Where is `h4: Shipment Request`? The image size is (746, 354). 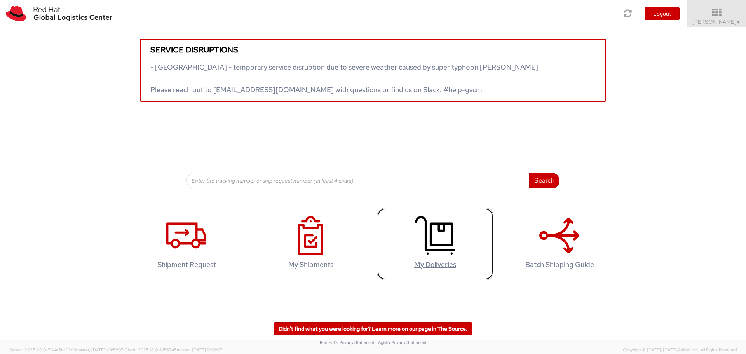 h4: Shipment Request is located at coordinates (186, 264).